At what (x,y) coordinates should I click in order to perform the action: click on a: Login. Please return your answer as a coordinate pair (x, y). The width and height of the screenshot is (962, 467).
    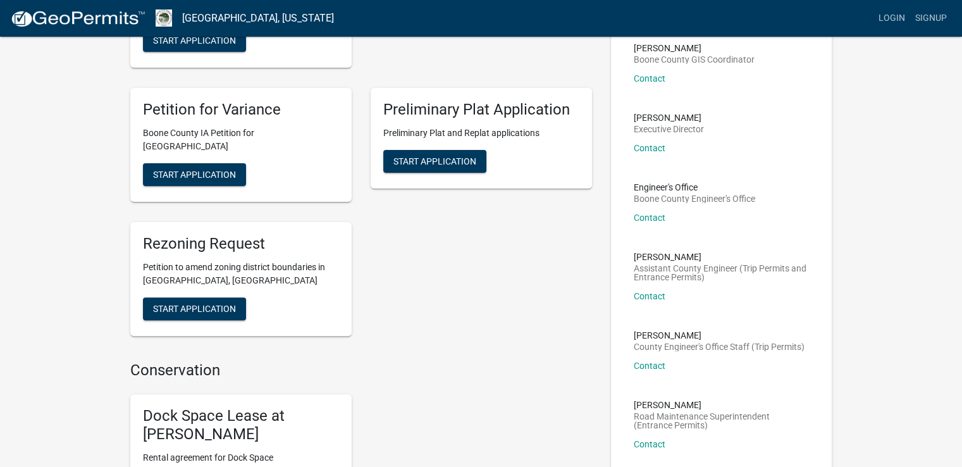
    Looking at the image, I should click on (892, 18).